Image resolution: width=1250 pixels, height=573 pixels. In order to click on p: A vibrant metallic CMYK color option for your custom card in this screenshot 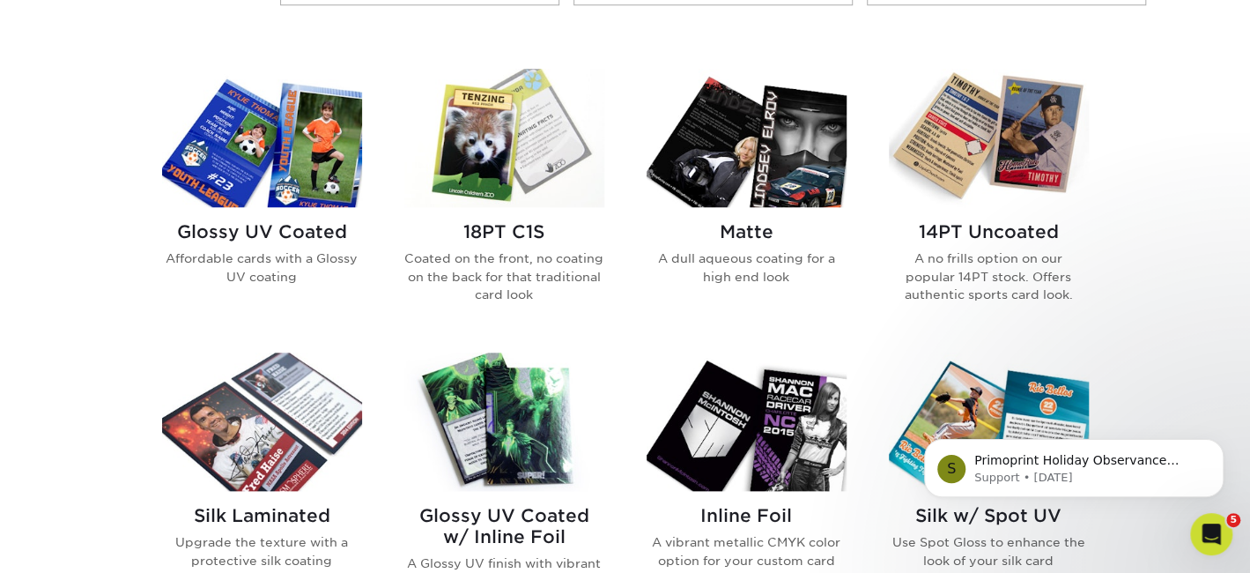, I will do `click(746, 551)`.